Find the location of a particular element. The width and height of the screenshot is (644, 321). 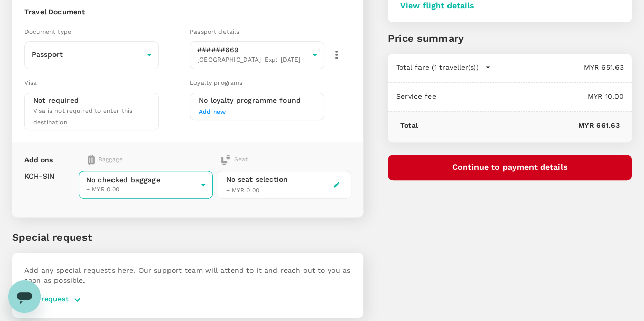

button: Total fare (1 traveller(s)) is located at coordinates (443, 67).